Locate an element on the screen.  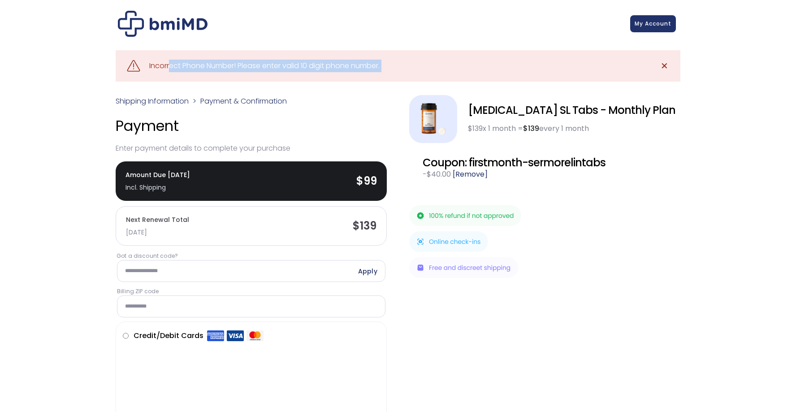
label: Got a discount code? is located at coordinates (251, 256).